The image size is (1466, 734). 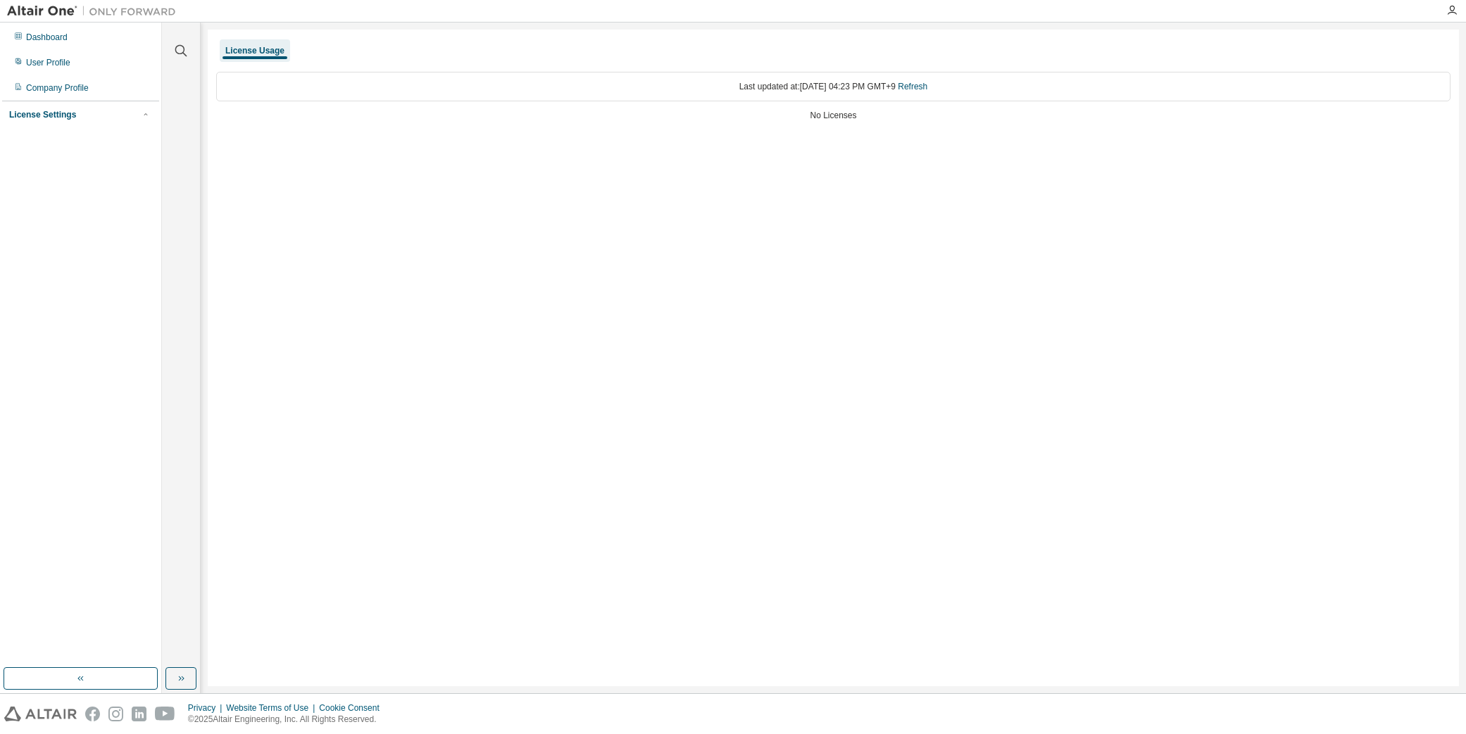 I want to click on img: youtube.svg, so click(x=165, y=714).